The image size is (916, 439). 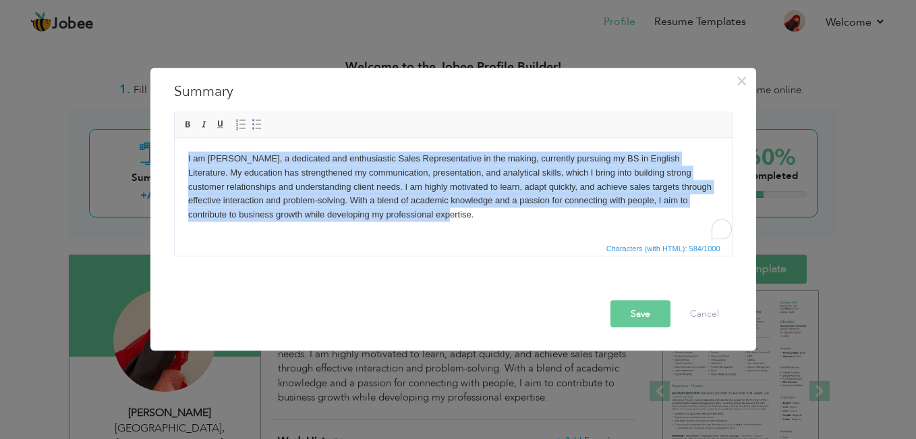 I want to click on a: Insert/Remove Numbered List, so click(x=241, y=125).